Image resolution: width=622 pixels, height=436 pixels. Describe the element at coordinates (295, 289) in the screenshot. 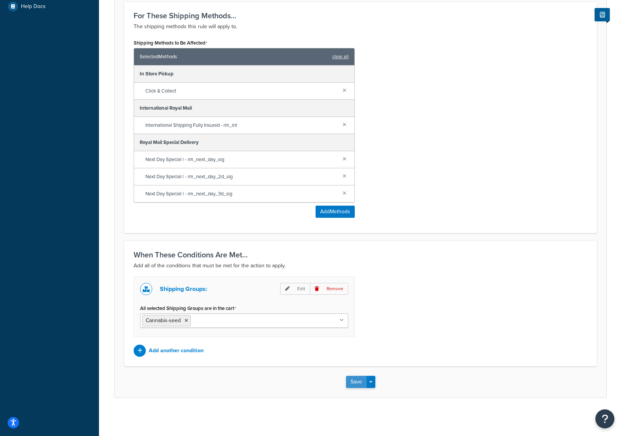

I see `p: Edit` at that location.